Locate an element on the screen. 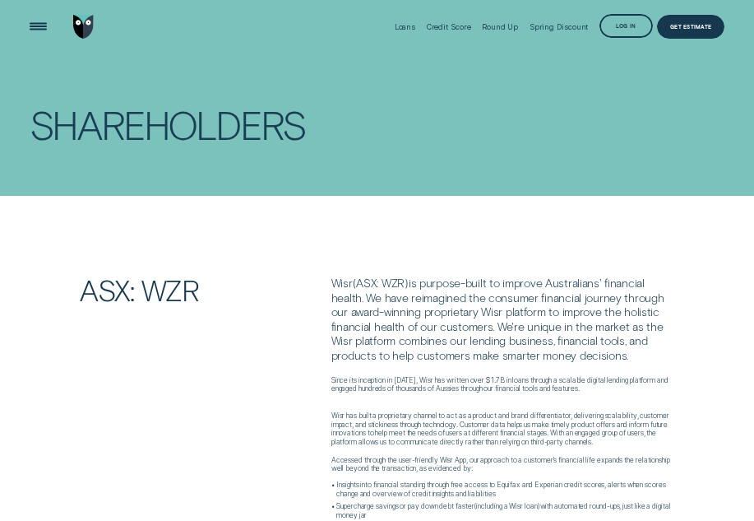 The height and width of the screenshot is (521, 754). p: Insights into financial standing through free access to Equifax and Experian credit scores, alert... is located at coordinates (505, 489).